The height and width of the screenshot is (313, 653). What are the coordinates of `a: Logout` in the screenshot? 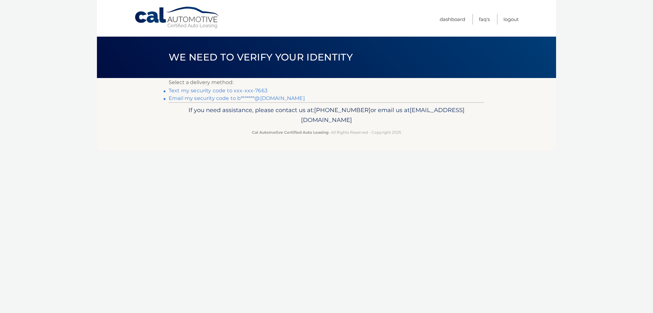 It's located at (511, 19).